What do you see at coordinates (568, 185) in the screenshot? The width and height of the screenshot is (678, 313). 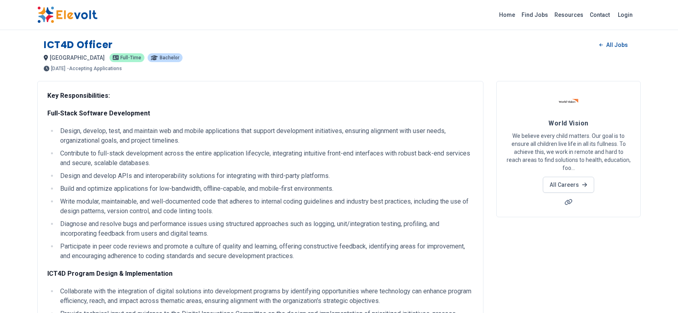 I see `a: All Careers` at bounding box center [568, 185].